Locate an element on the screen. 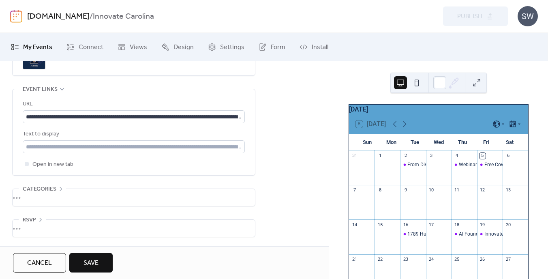 The width and height of the screenshot is (548, 279). span: Save is located at coordinates (91, 263).